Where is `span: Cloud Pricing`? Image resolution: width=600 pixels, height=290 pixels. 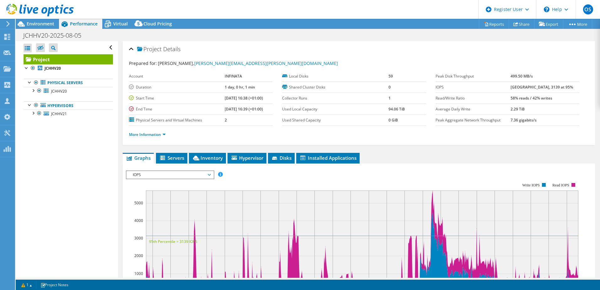 span: Cloud Pricing is located at coordinates (157, 24).